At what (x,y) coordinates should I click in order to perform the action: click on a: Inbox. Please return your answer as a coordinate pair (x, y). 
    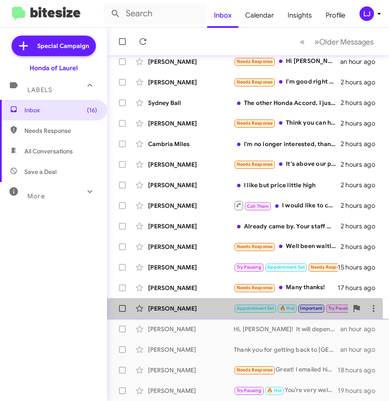
    Looking at the image, I should click on (223, 15).